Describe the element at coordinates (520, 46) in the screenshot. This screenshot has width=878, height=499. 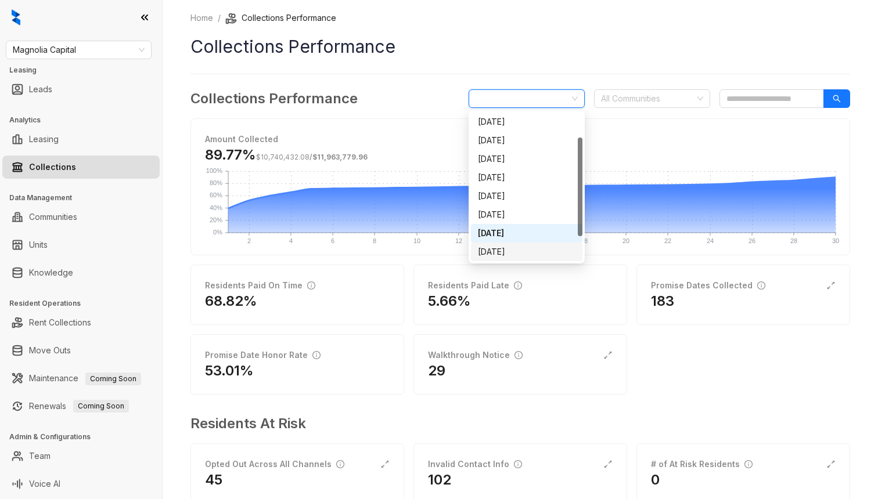
I see `h1: Collections Performance` at that location.